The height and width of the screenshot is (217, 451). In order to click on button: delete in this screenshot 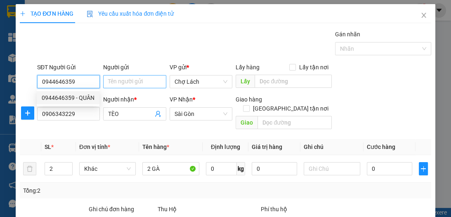, I will do `click(30, 169)`.